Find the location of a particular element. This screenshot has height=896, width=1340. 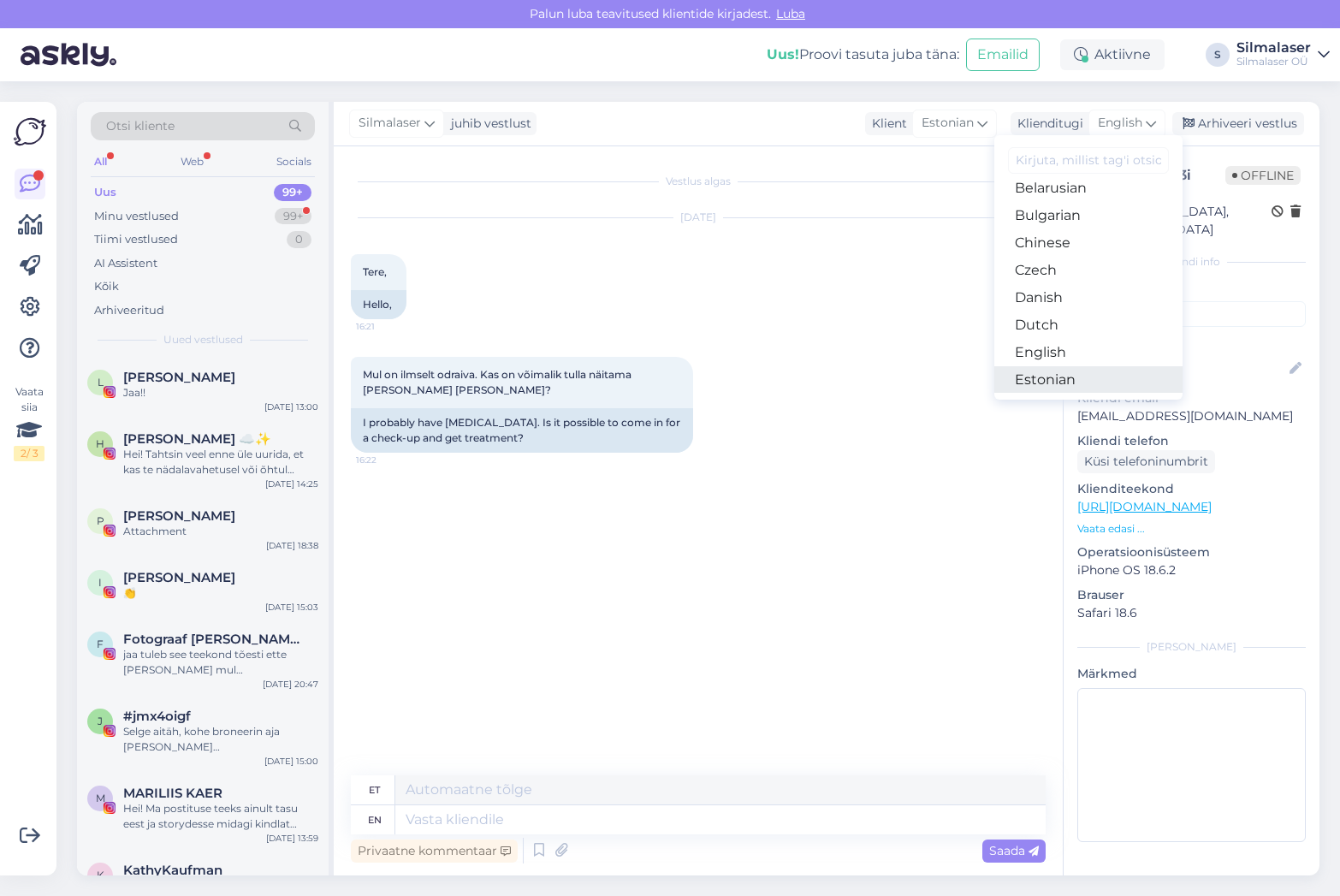

span: helen ☁️✨ is located at coordinates (197, 439).